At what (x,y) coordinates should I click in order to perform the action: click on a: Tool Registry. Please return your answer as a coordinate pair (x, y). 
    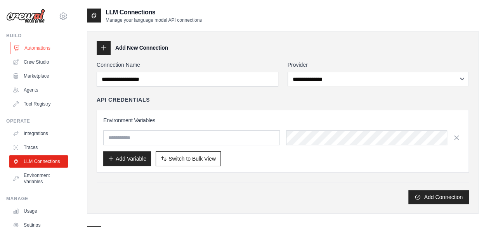
    Looking at the image, I should click on (38, 104).